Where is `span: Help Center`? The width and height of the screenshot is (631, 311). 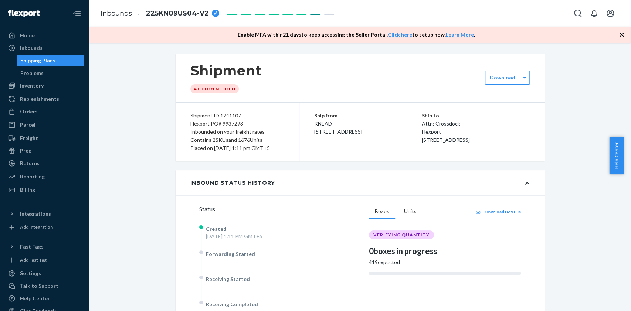
span: Help Center is located at coordinates (616, 156).